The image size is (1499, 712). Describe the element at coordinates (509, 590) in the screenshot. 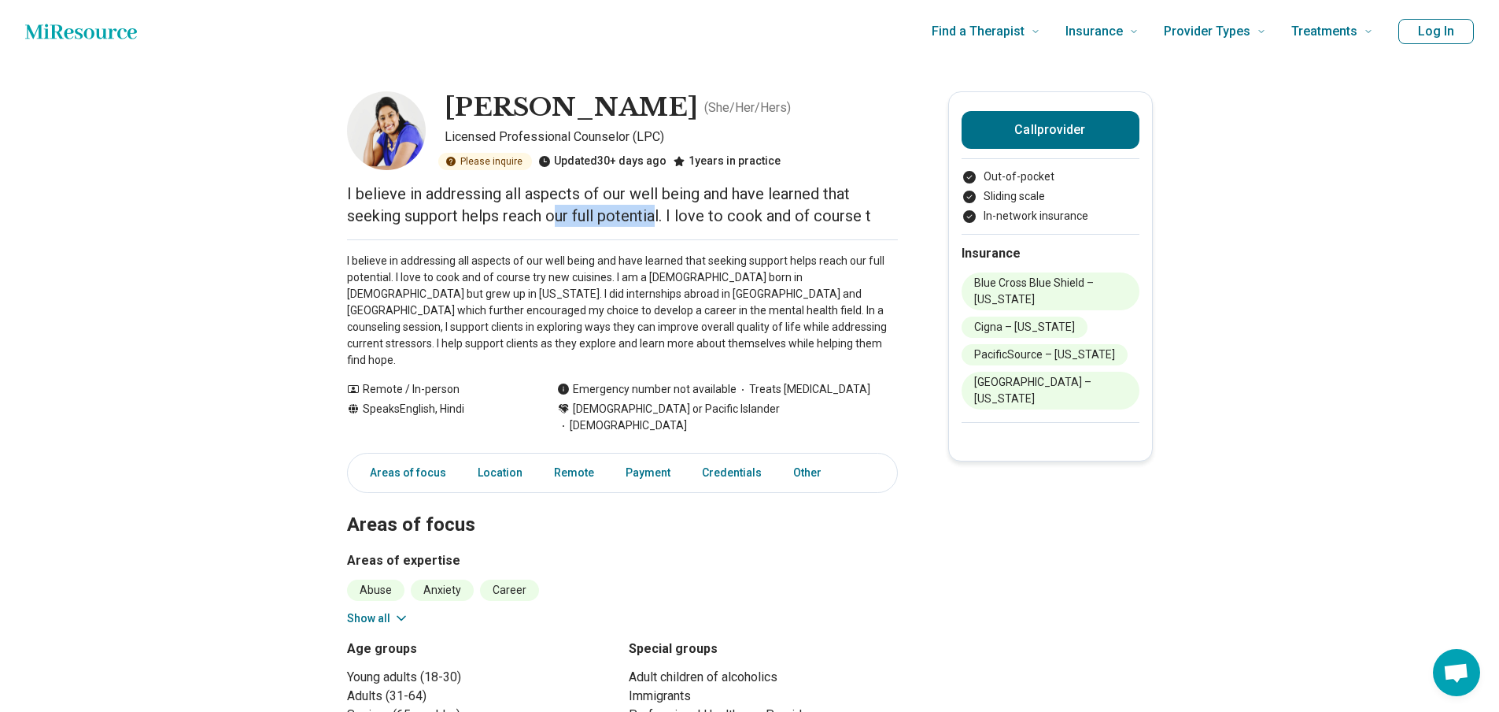

I see `li: Career` at that location.